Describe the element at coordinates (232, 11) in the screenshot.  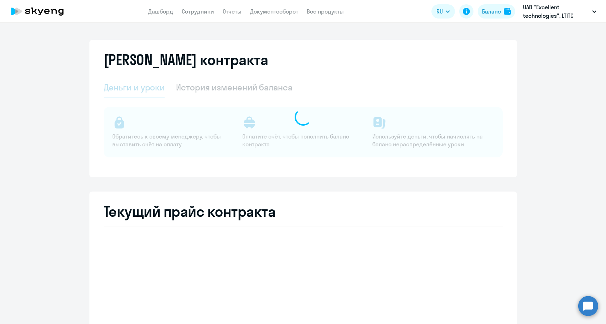
I see `a: Отчеты` at that location.